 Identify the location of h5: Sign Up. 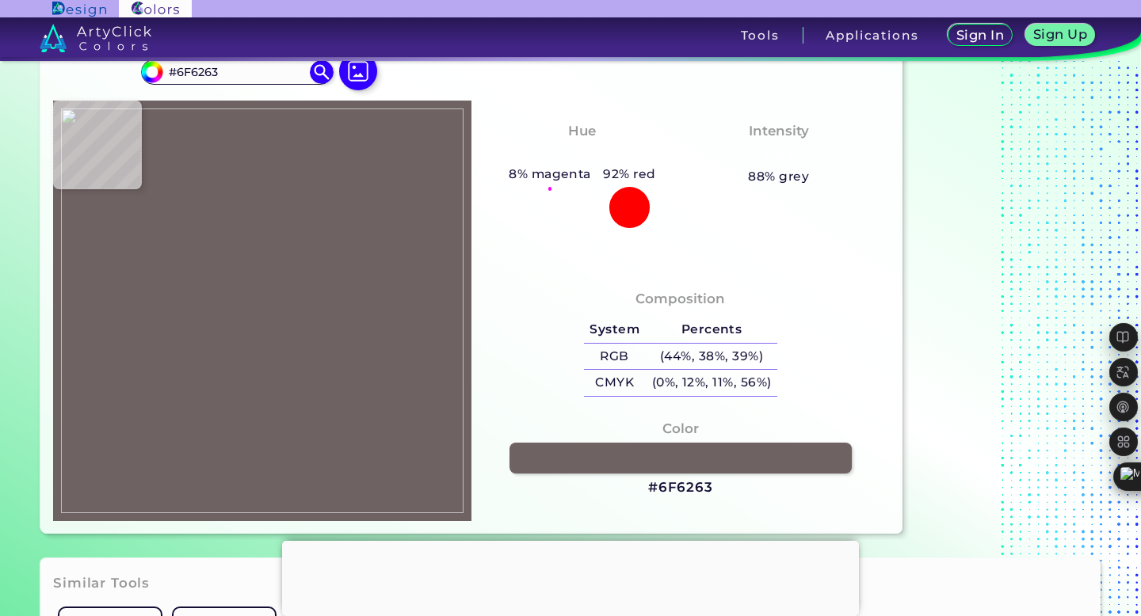
(1060, 34).